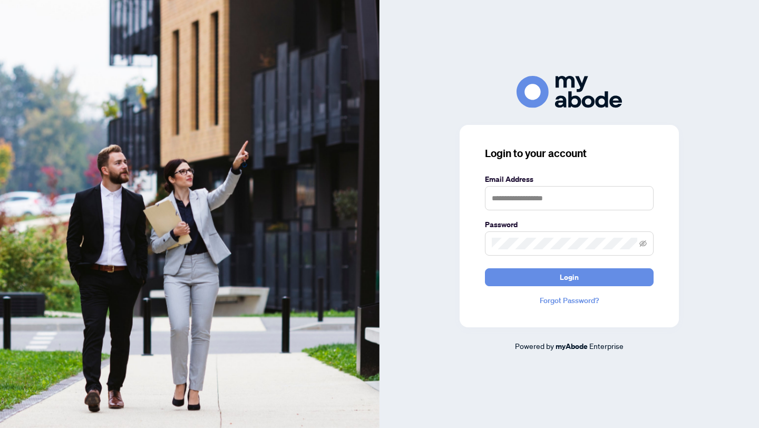  What do you see at coordinates (606, 346) in the screenshot?
I see `span: Enterprise` at bounding box center [606, 346].